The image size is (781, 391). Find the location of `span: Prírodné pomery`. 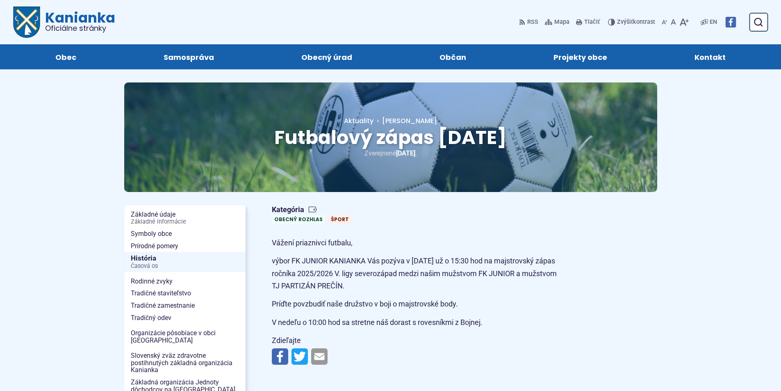

span: Prírodné pomery is located at coordinates (185, 246).